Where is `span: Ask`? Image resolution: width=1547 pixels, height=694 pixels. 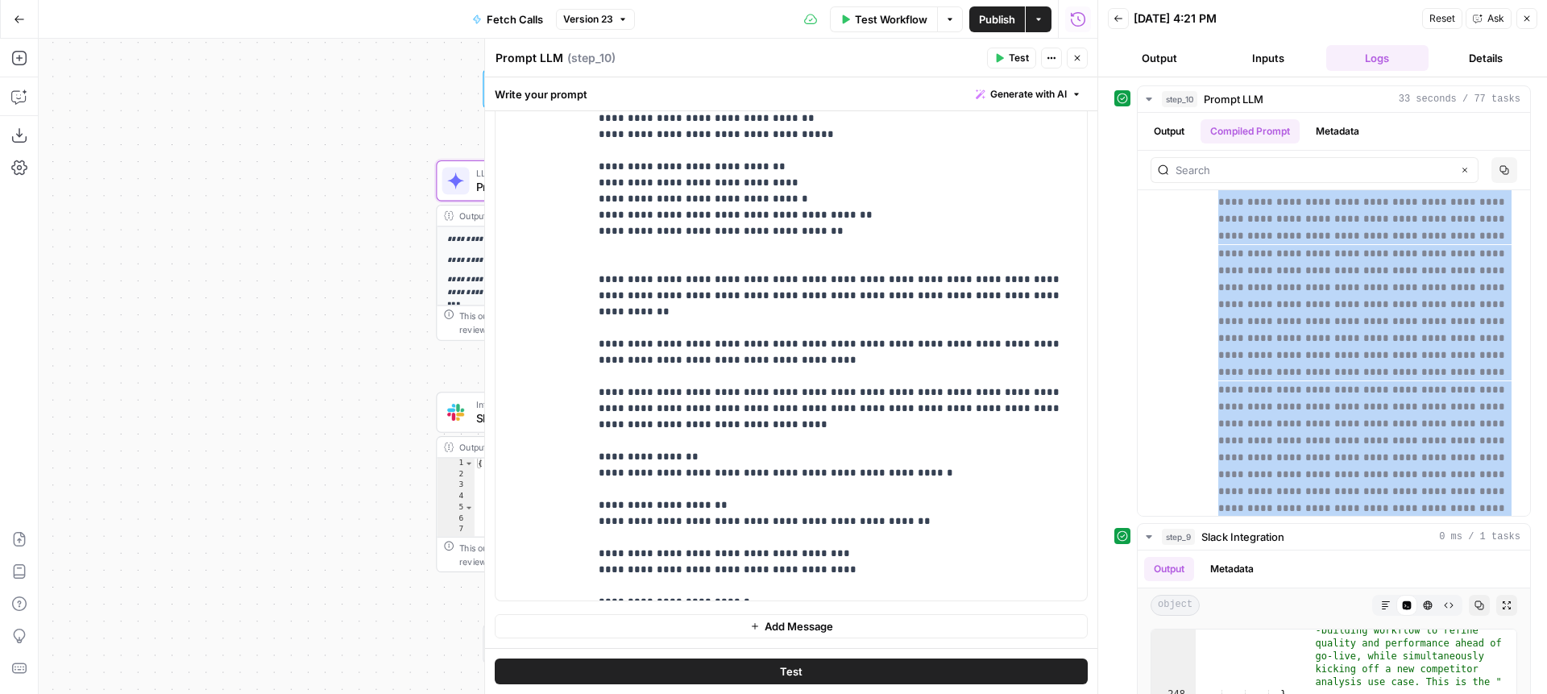 span: Ask is located at coordinates (1496, 19).